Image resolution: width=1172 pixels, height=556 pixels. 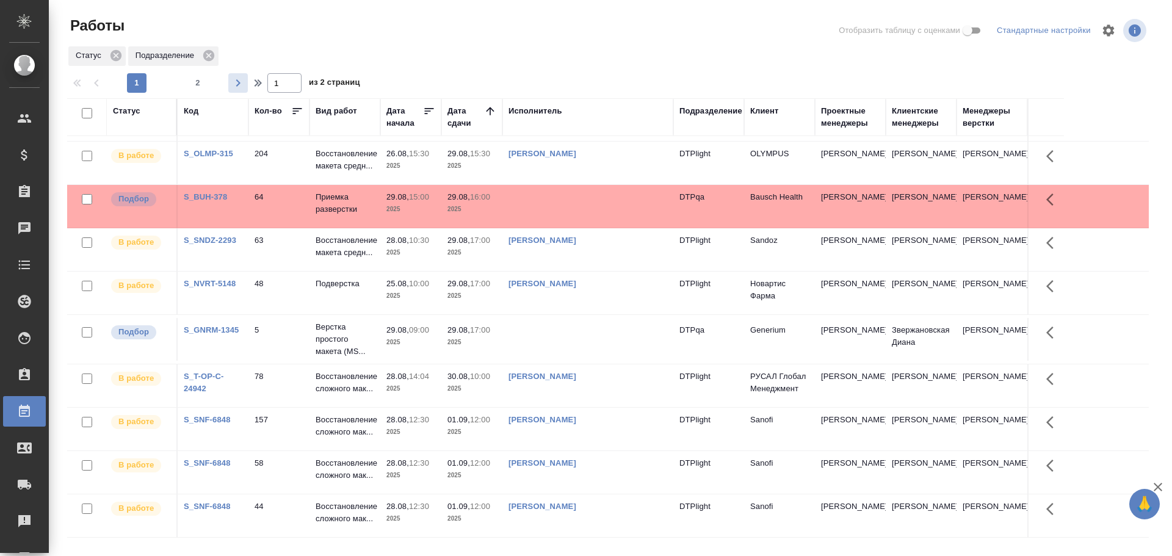 I want to click on div: Дата начала, so click(x=405, y=117).